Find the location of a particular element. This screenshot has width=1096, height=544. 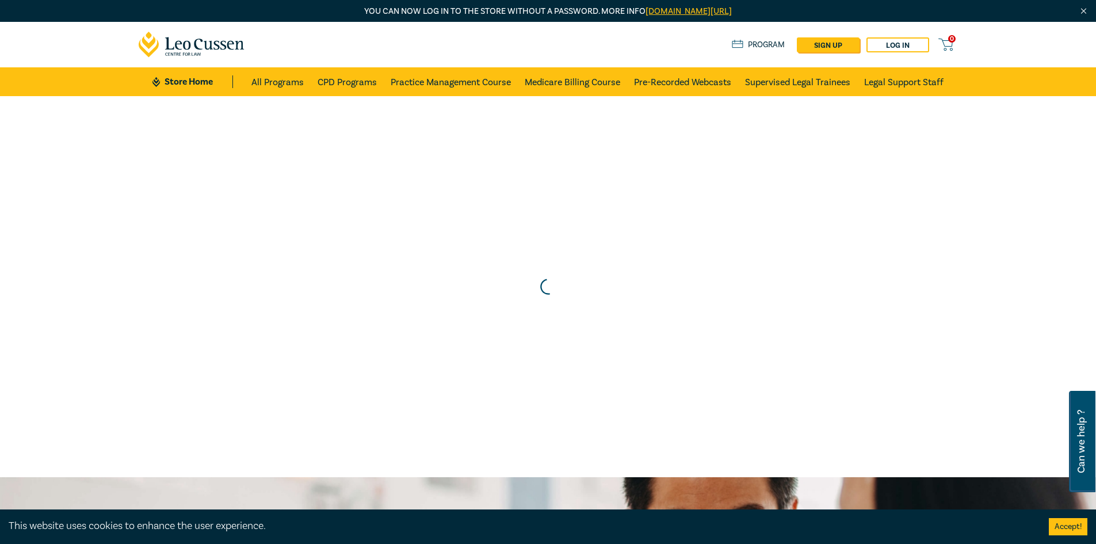

a: Practice Management Course is located at coordinates (450, 82).